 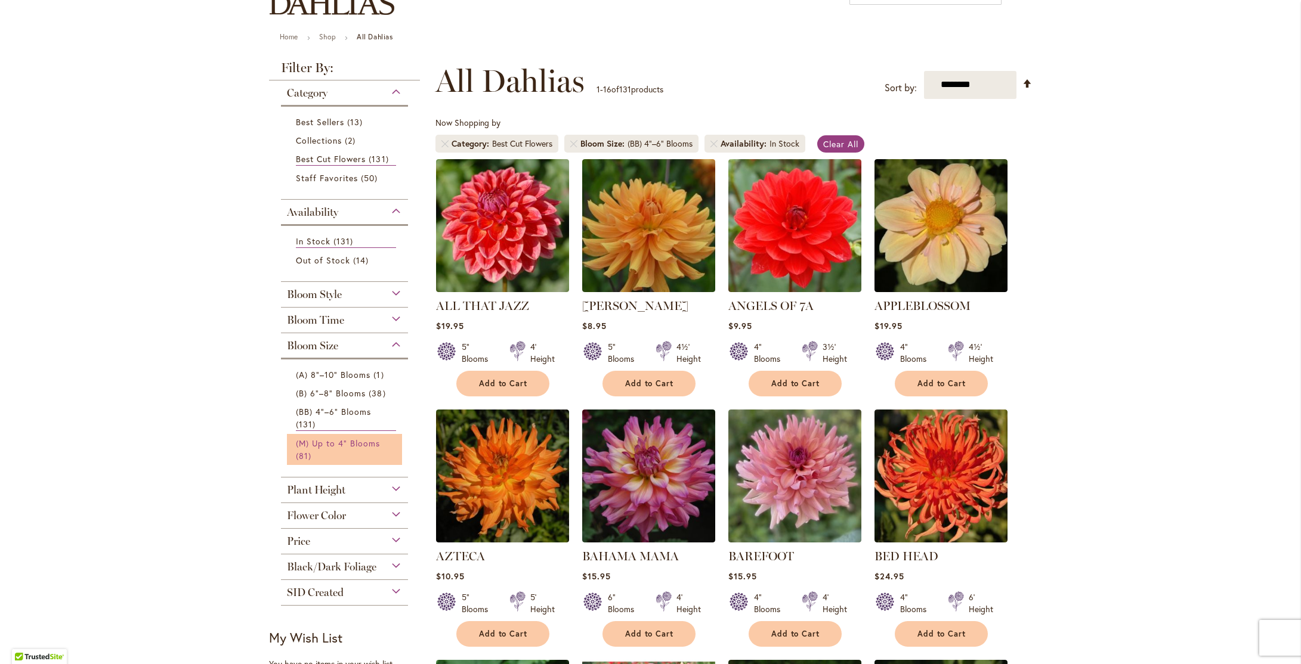 I want to click on span: Out of Stock, so click(x=323, y=260).